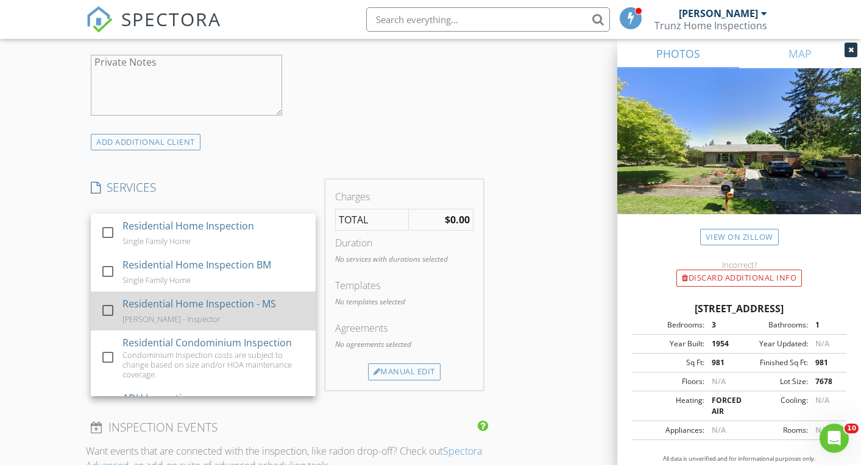  I want to click on div: 7678, so click(825, 382).